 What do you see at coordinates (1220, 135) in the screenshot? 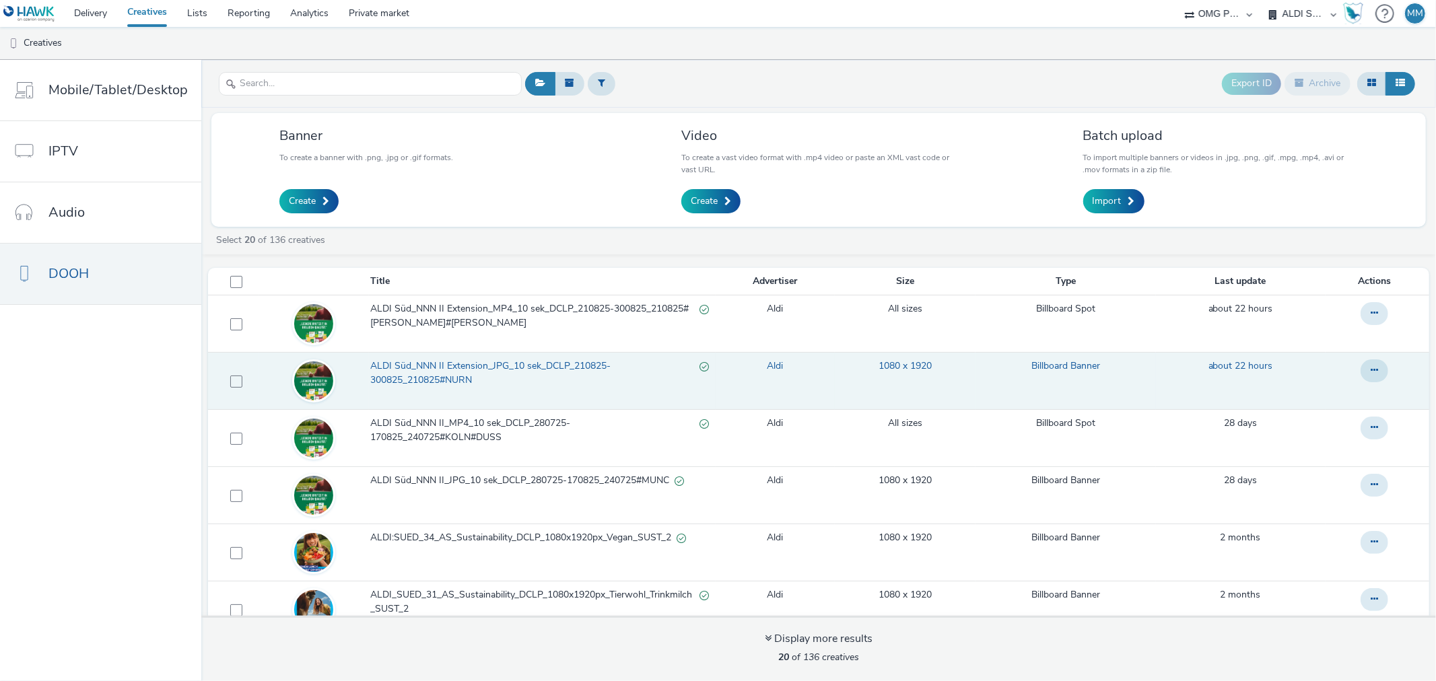
I see `h3: Batch upload` at bounding box center [1220, 135].